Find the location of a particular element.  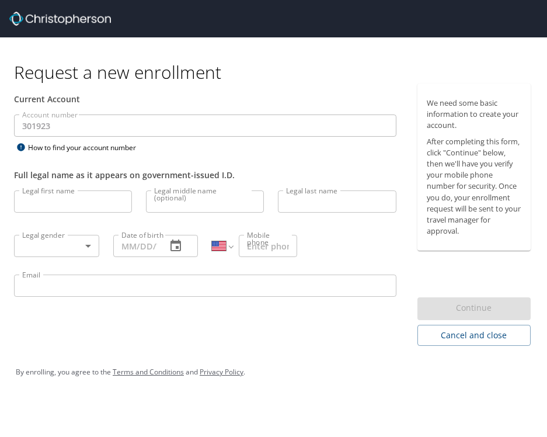

p: After completing this form, click "Continue" below, then we'll have you verify your mobile phone ... is located at coordinates (474, 186).